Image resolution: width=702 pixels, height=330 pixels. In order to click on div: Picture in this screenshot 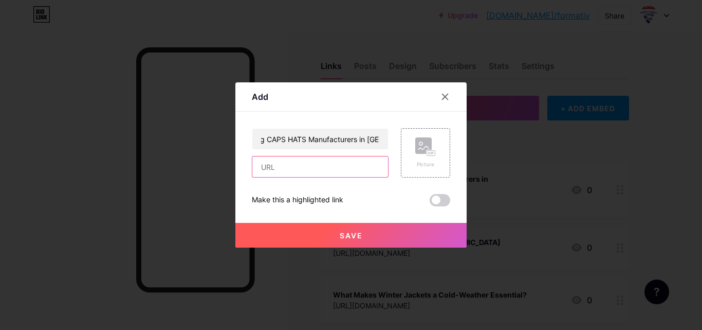, I will do `click(426, 164)`.